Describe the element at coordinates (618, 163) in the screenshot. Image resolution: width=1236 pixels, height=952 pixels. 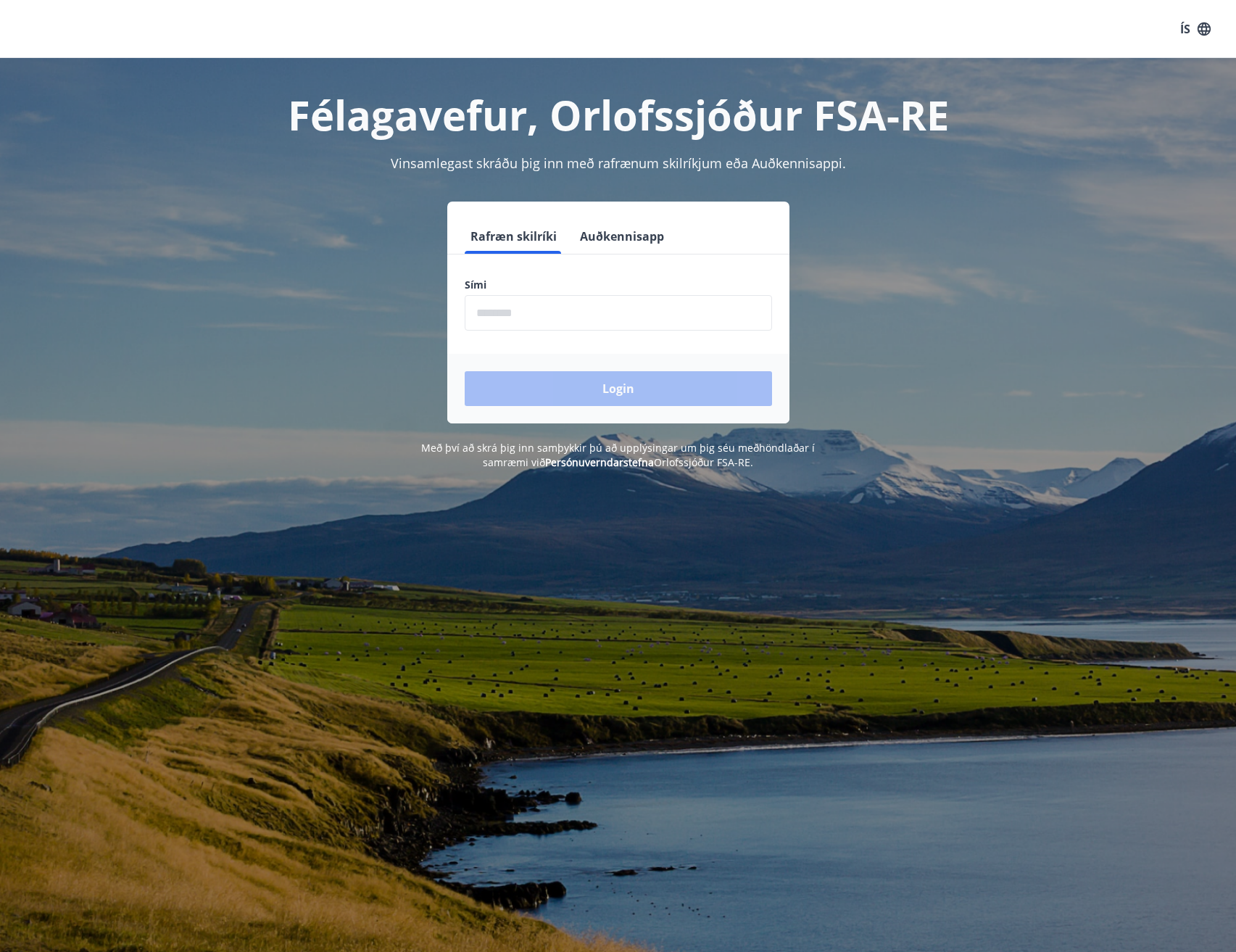
I see `span: Vinsamlegast skráðu þig inn með rafrænum skilríkjum eða Auðkennisappi.` at that location.